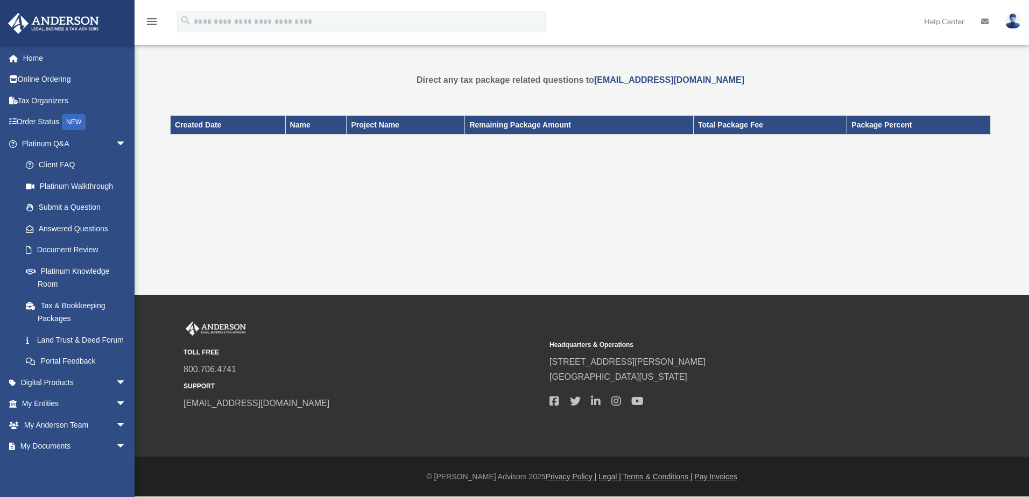  Describe the element at coordinates (79, 208) in the screenshot. I see `a: Submit a Question` at that location.